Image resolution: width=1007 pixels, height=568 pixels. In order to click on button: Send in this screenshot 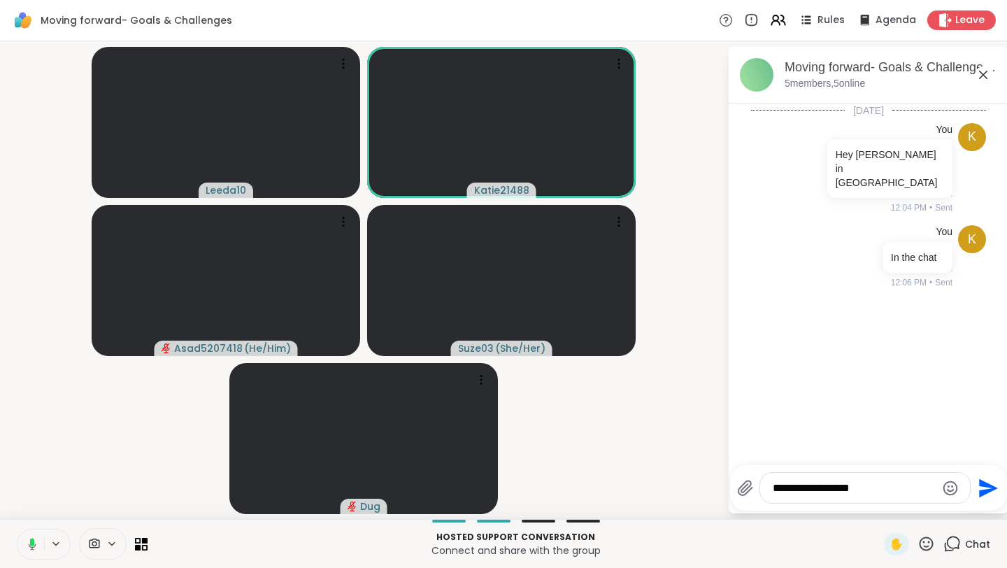, I will do `click(986, 487)`.